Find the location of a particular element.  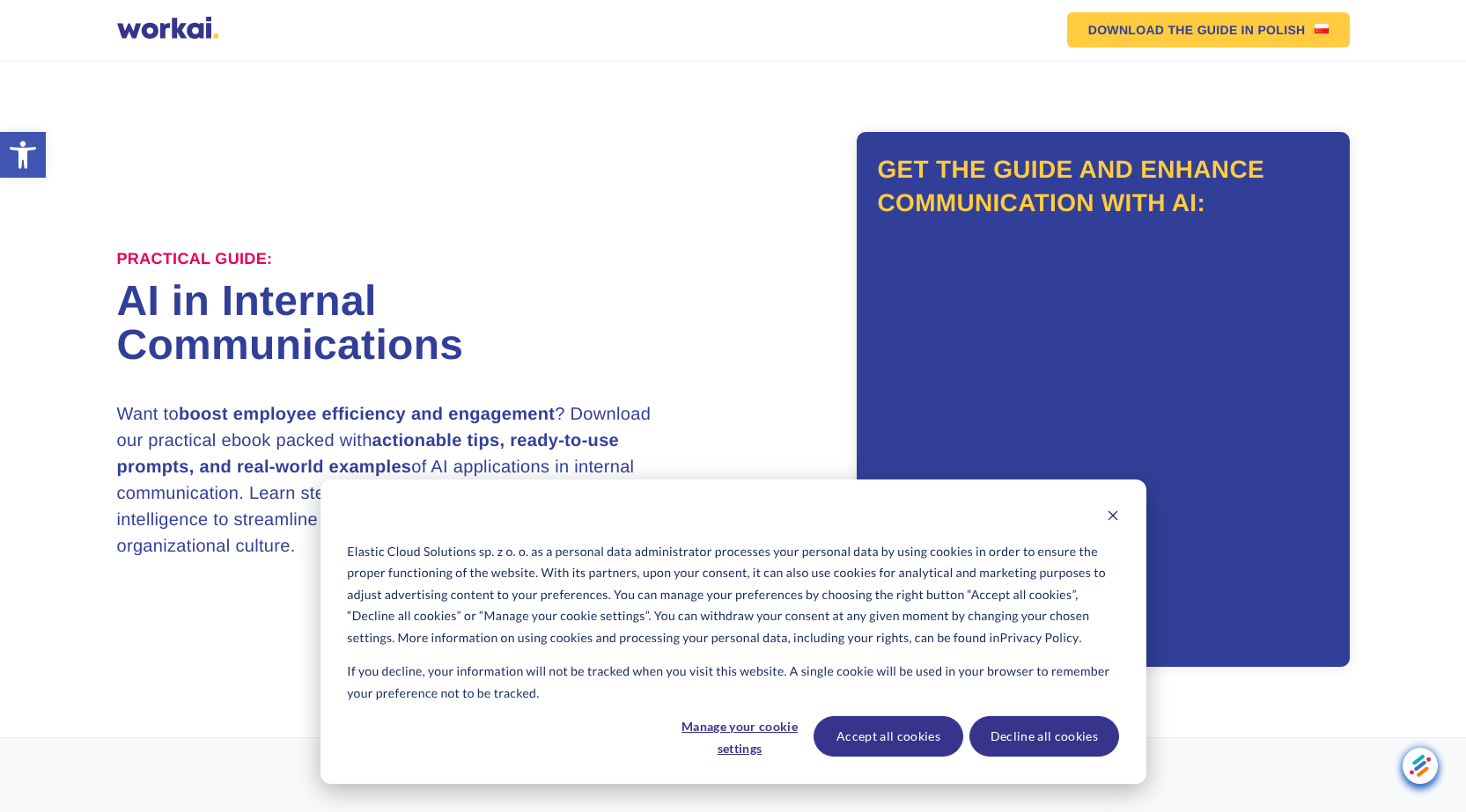

strong: boost employee efficiency and engagement is located at coordinates (366, 415).